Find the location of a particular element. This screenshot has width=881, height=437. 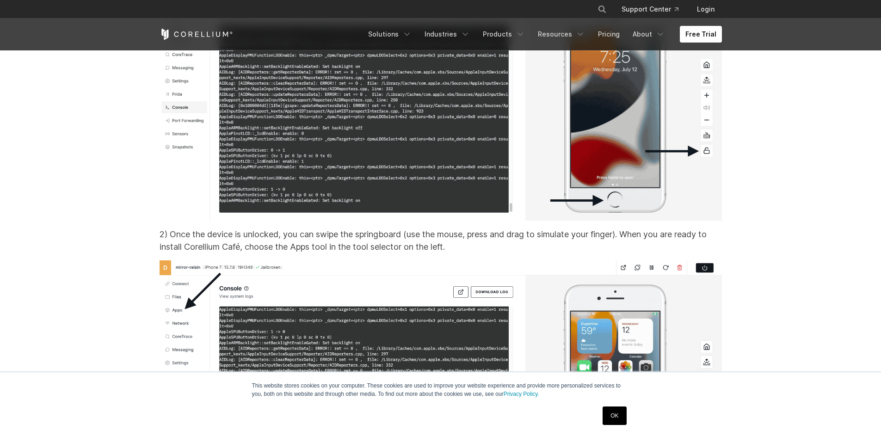

a: Login is located at coordinates (706, 9).